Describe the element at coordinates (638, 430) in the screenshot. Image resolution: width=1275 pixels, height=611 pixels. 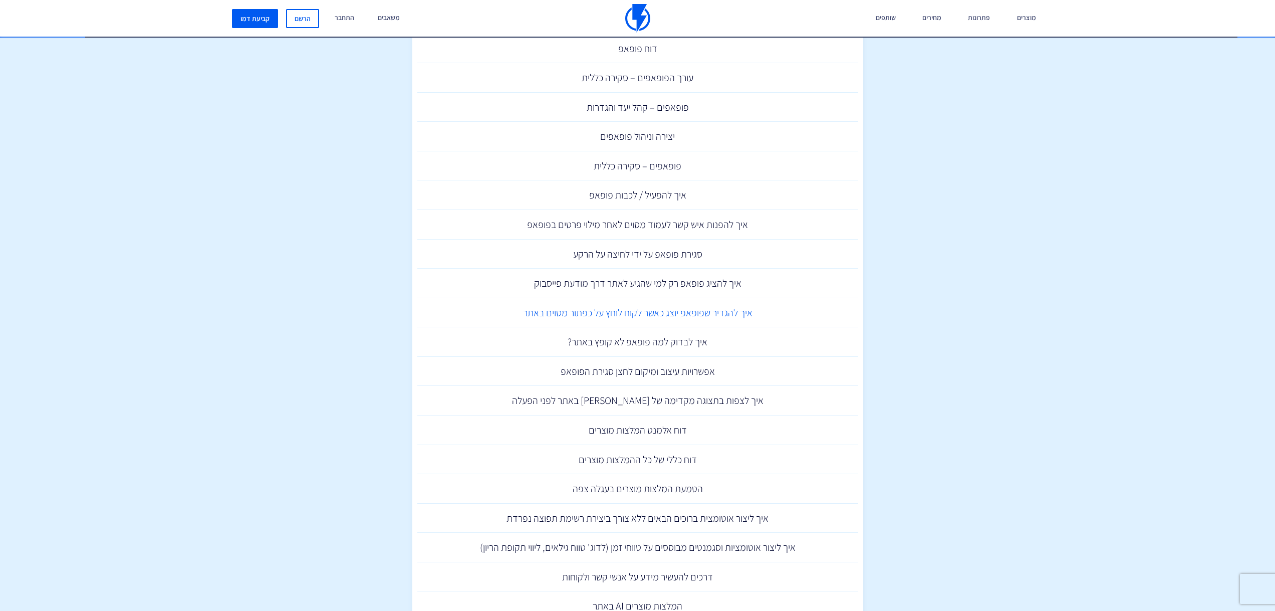
I see `a: דוח אלמנט המלצות מוצרים` at that location.